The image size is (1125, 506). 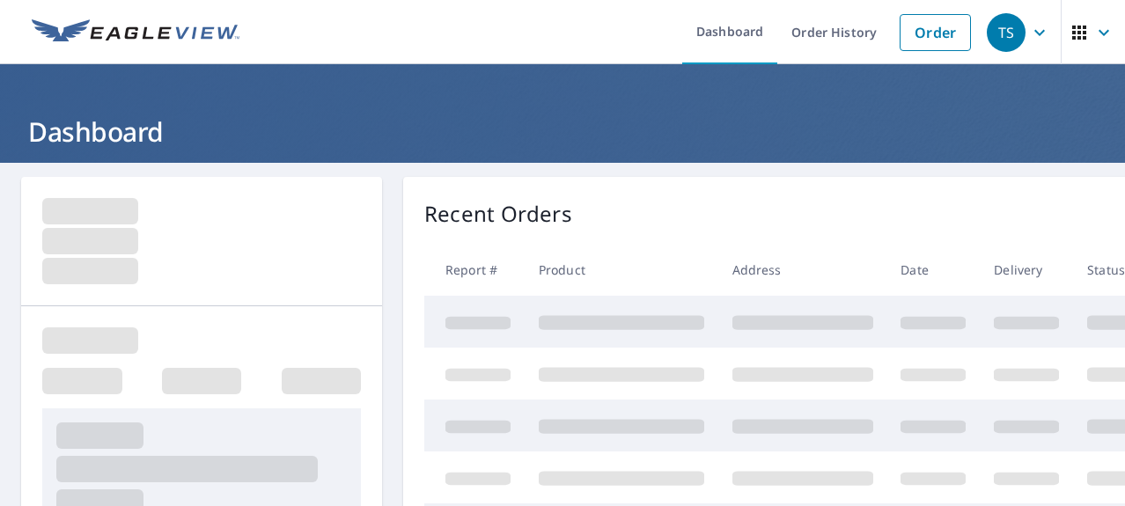 What do you see at coordinates (933, 269) in the screenshot?
I see `th: Date` at bounding box center [933, 269].